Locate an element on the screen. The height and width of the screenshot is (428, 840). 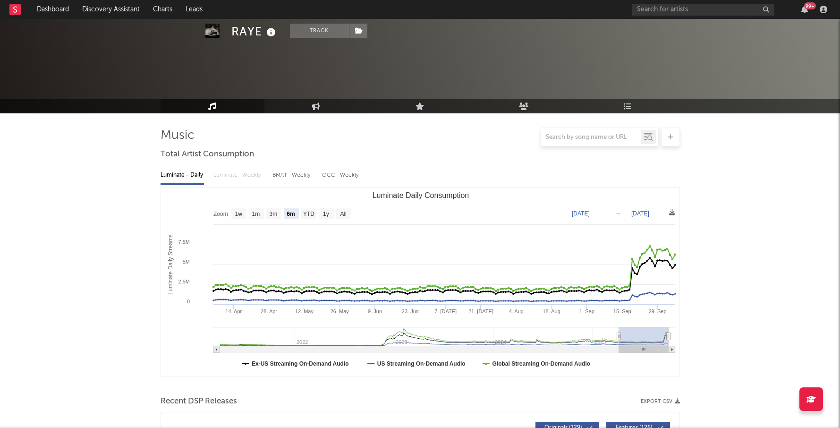
text: Luminate Daily Streams is located at coordinates (170, 264).